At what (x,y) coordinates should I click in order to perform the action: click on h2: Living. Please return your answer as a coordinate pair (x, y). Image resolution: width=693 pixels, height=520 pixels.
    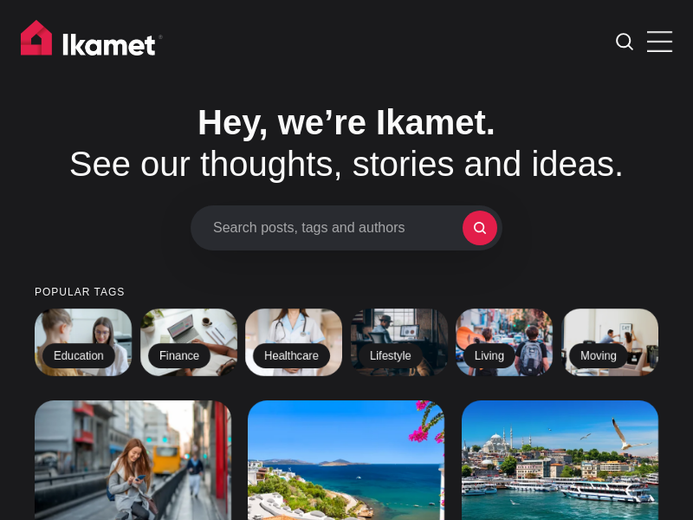
    Looking at the image, I should click on (489, 356).